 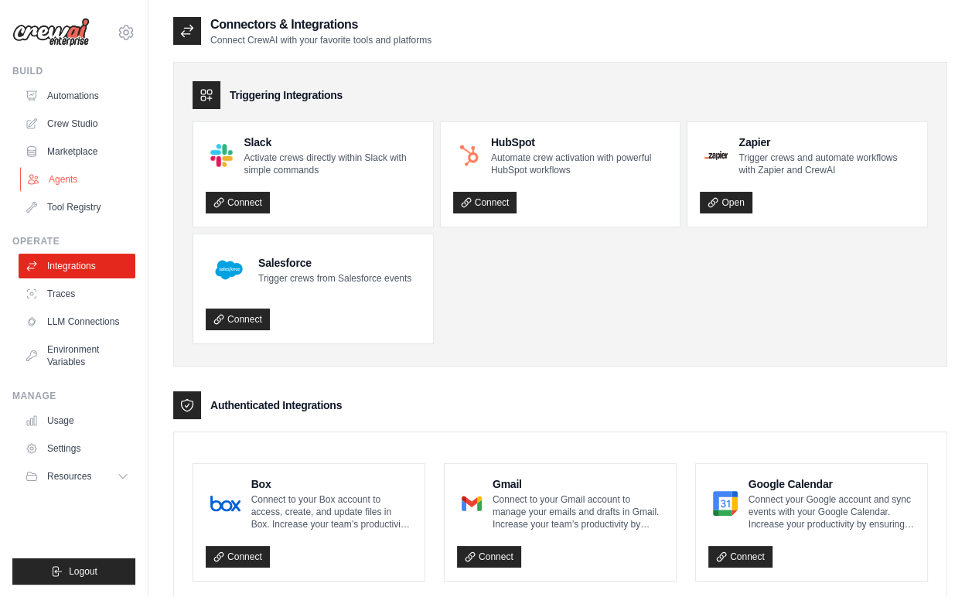 I want to click on h4: Google Calendar, so click(x=831, y=484).